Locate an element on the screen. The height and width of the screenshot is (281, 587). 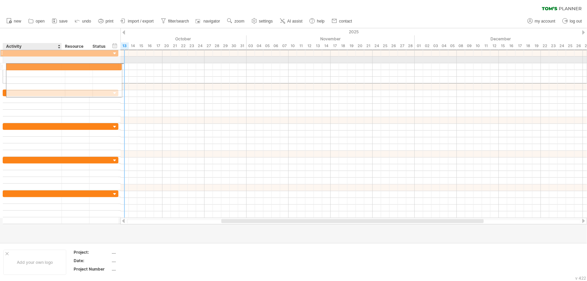
div: Thursday, 16 October 2025 is located at coordinates (150, 46).